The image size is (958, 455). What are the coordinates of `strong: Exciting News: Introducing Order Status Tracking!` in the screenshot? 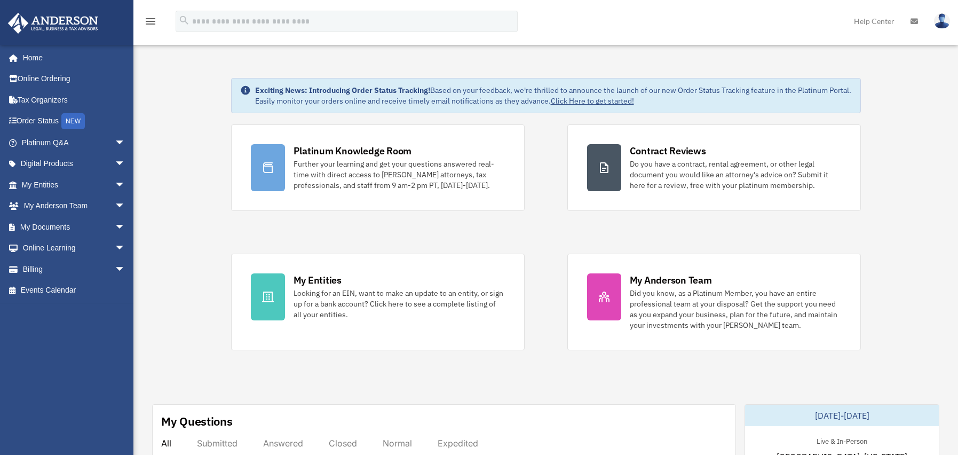 It's located at (343, 90).